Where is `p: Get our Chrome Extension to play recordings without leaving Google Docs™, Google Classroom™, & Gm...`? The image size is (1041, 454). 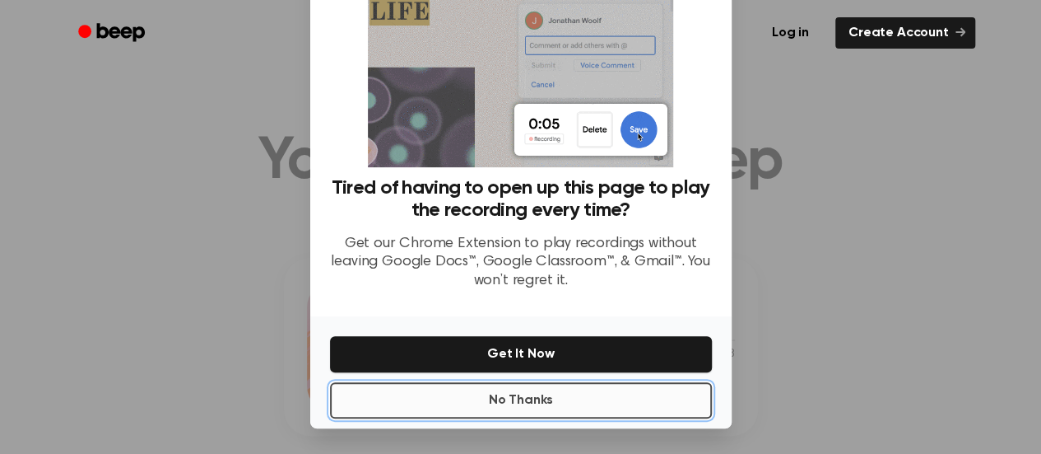 p: Get our Chrome Extension to play recordings without leaving Google Docs™, Google Classroom™, & Gm... is located at coordinates (521, 263).